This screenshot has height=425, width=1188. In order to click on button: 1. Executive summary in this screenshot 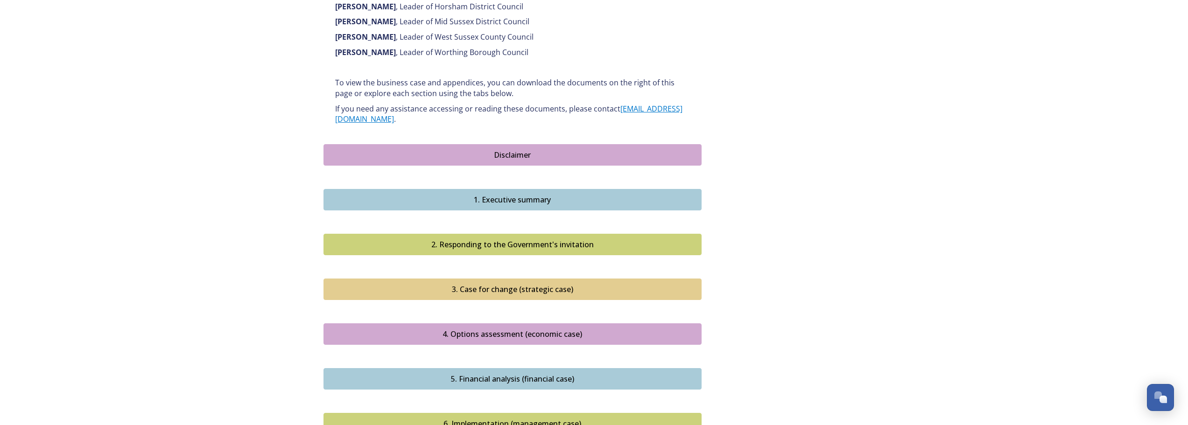, I will do `click(513, 200)`.